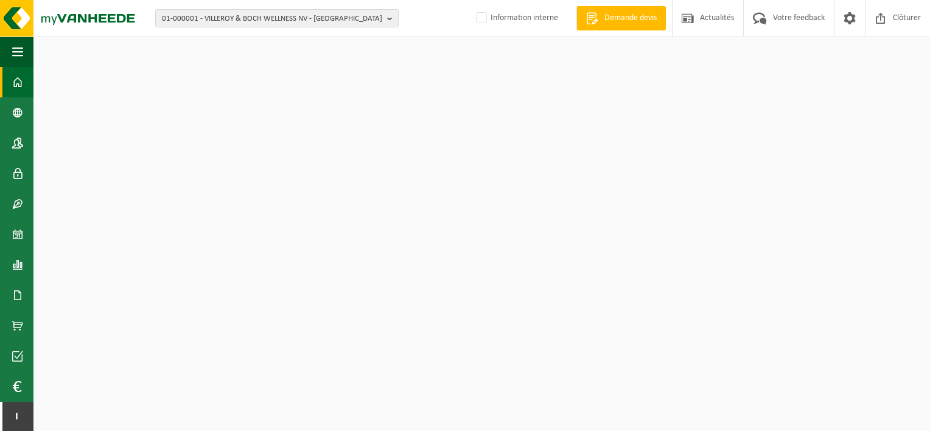 This screenshot has width=930, height=431. Describe the element at coordinates (631, 18) in the screenshot. I see `span: Demande devis` at that location.